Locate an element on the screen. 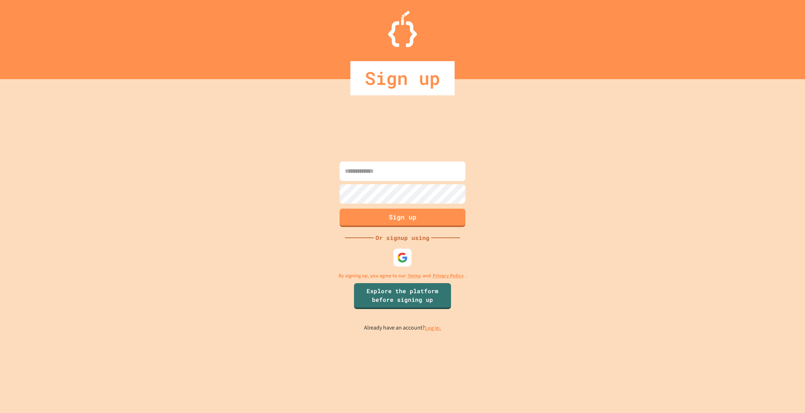 The height and width of the screenshot is (413, 805). div: Sign up is located at coordinates (403, 78).